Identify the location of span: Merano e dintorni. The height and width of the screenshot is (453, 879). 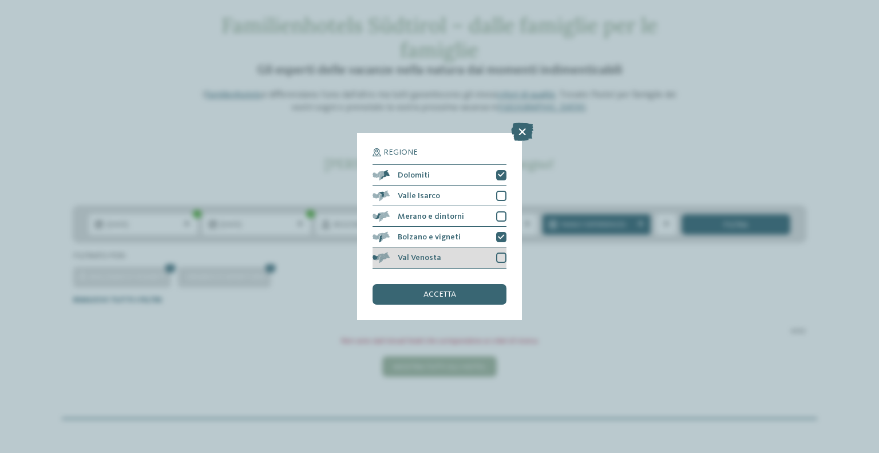
(431, 216).